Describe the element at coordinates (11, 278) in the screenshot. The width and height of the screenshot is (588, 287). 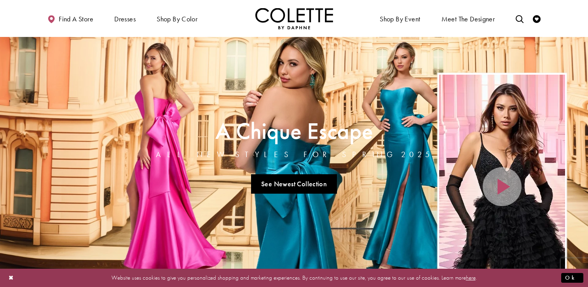
I see `button: Close Dialog` at that location.